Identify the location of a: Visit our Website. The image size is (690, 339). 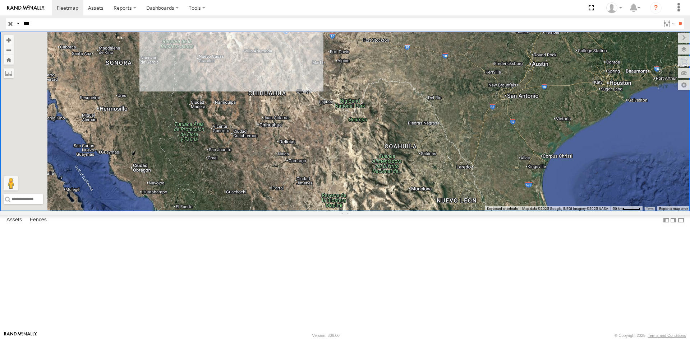
(20, 336).